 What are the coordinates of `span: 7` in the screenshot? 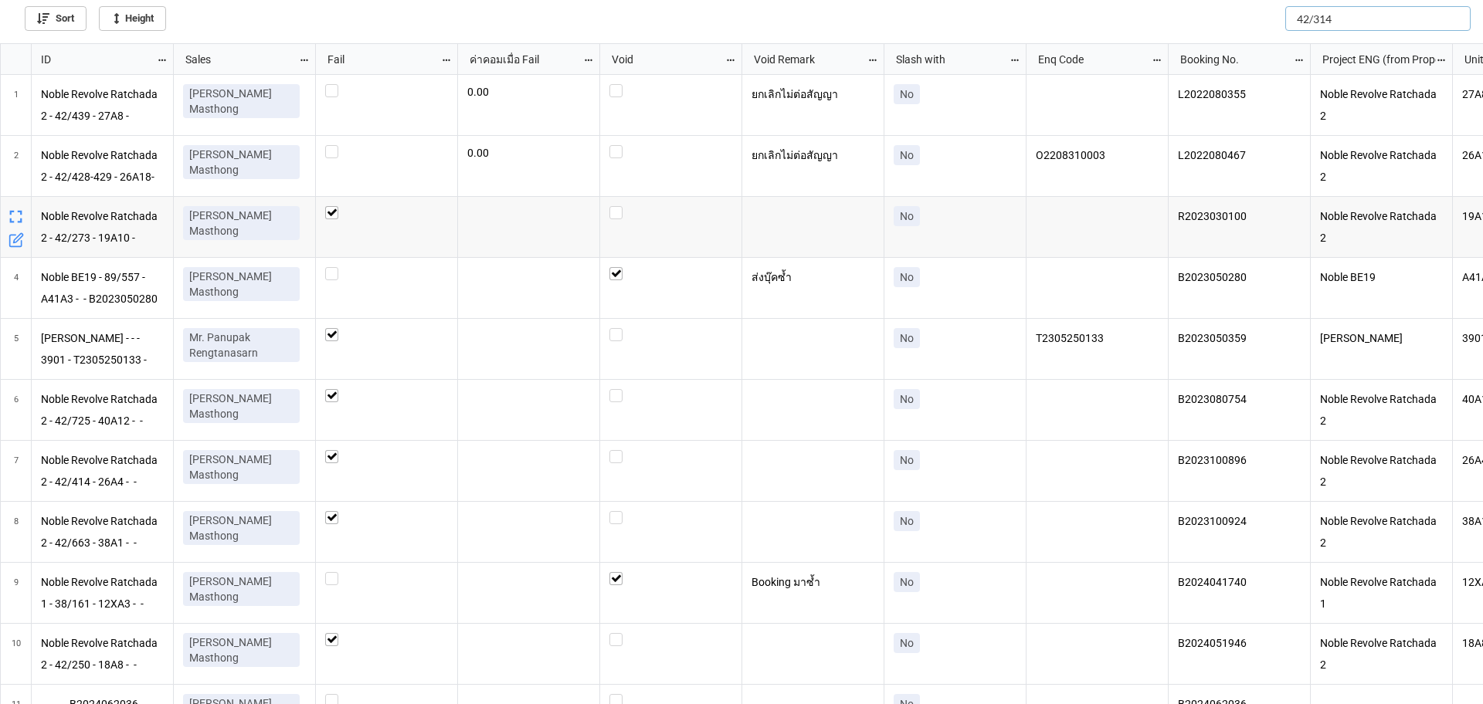 It's located at (16, 471).